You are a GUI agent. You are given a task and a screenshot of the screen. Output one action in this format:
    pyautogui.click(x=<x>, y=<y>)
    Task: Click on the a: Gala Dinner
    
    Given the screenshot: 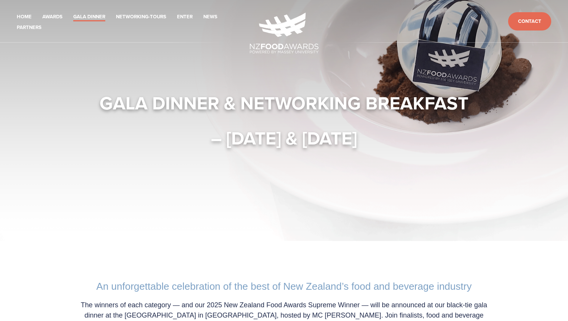 What is the action you would take?
    pyautogui.click(x=89, y=17)
    